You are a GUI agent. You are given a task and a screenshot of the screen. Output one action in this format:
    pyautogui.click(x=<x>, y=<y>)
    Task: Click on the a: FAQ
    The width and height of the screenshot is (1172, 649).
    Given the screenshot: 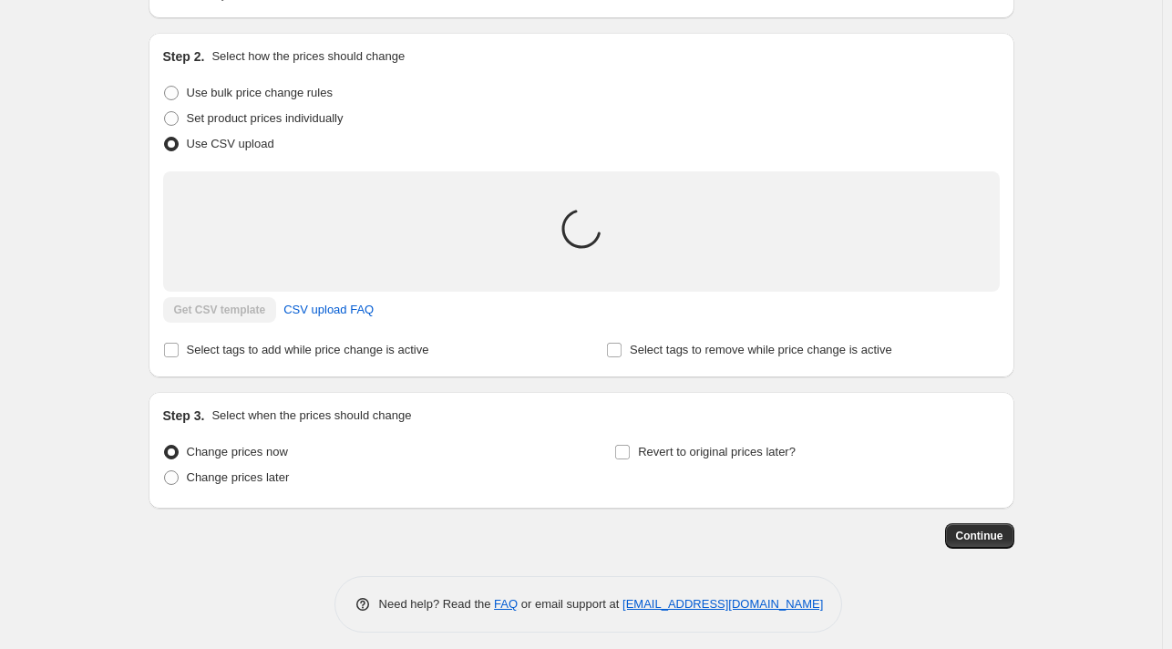 What is the action you would take?
    pyautogui.click(x=506, y=603)
    